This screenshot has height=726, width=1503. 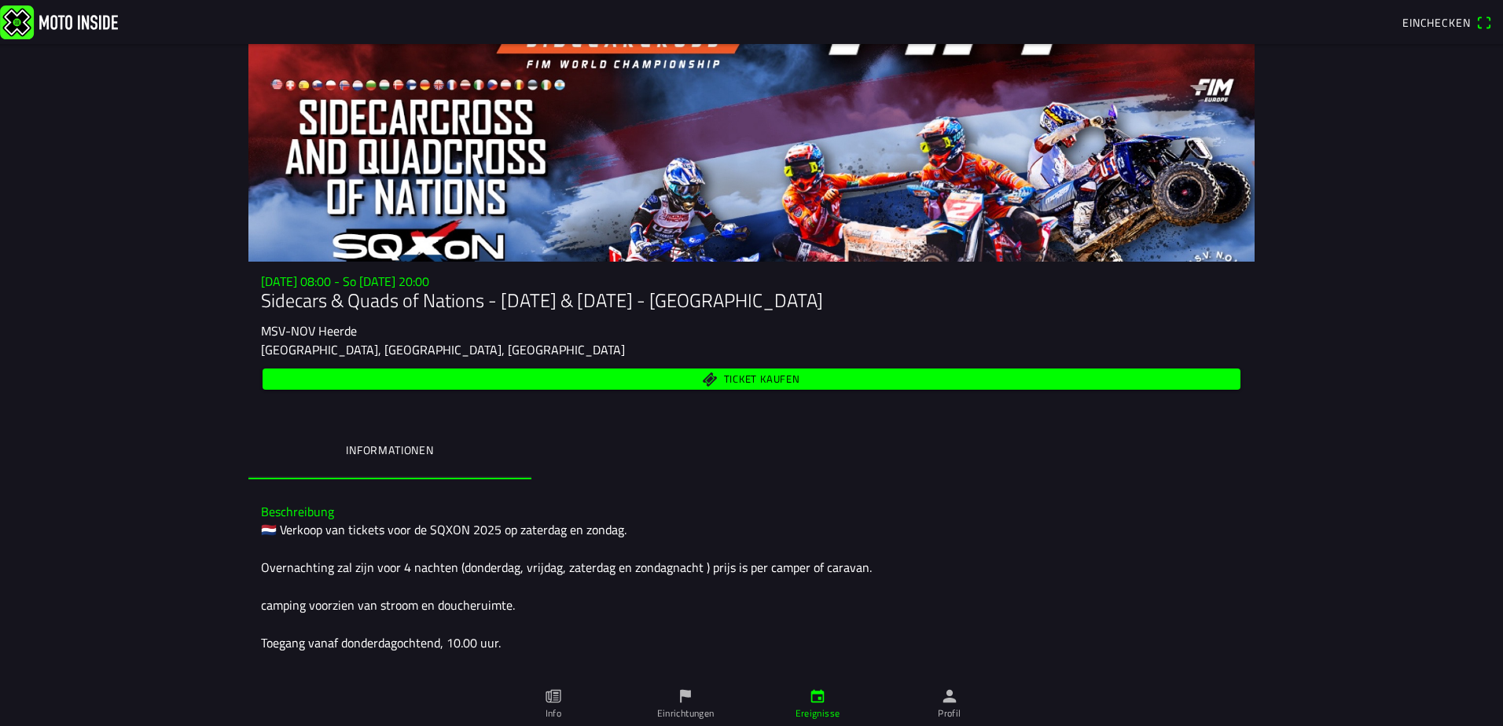 What do you see at coordinates (685, 696) in the screenshot?
I see `ion-icon: flag` at bounding box center [685, 696].